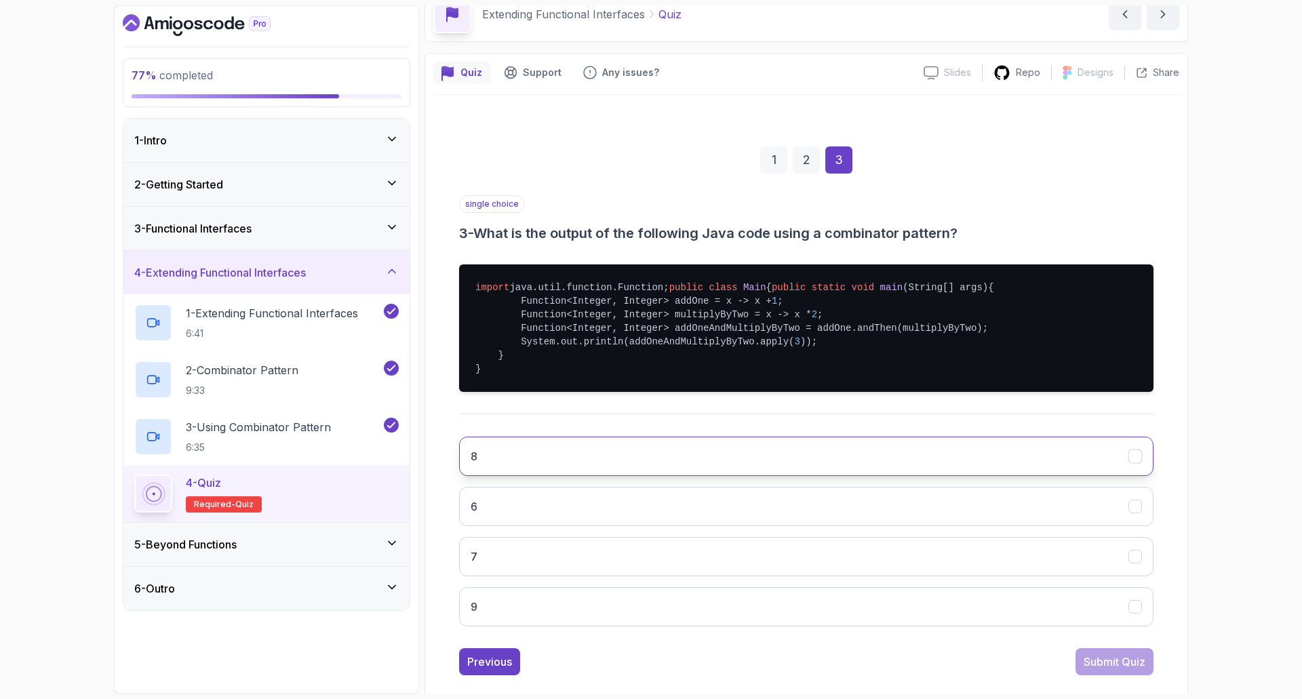  What do you see at coordinates (474, 456) in the screenshot?
I see `h3: 8` at bounding box center [474, 456].